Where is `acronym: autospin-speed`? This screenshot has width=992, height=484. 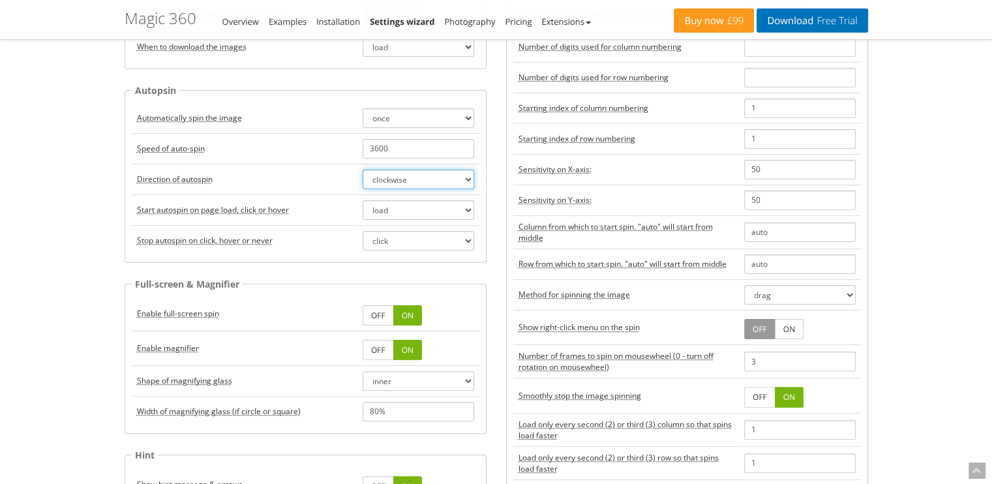 acronym: autospin-speed is located at coordinates (171, 148).